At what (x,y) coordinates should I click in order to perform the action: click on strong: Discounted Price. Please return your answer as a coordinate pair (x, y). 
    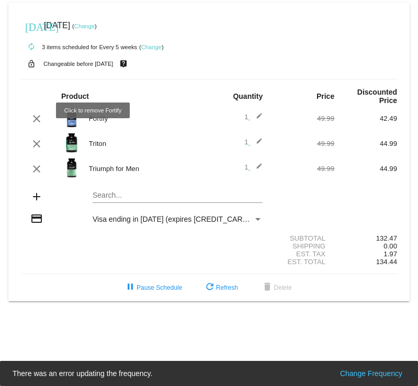
    Looking at the image, I should click on (377, 96).